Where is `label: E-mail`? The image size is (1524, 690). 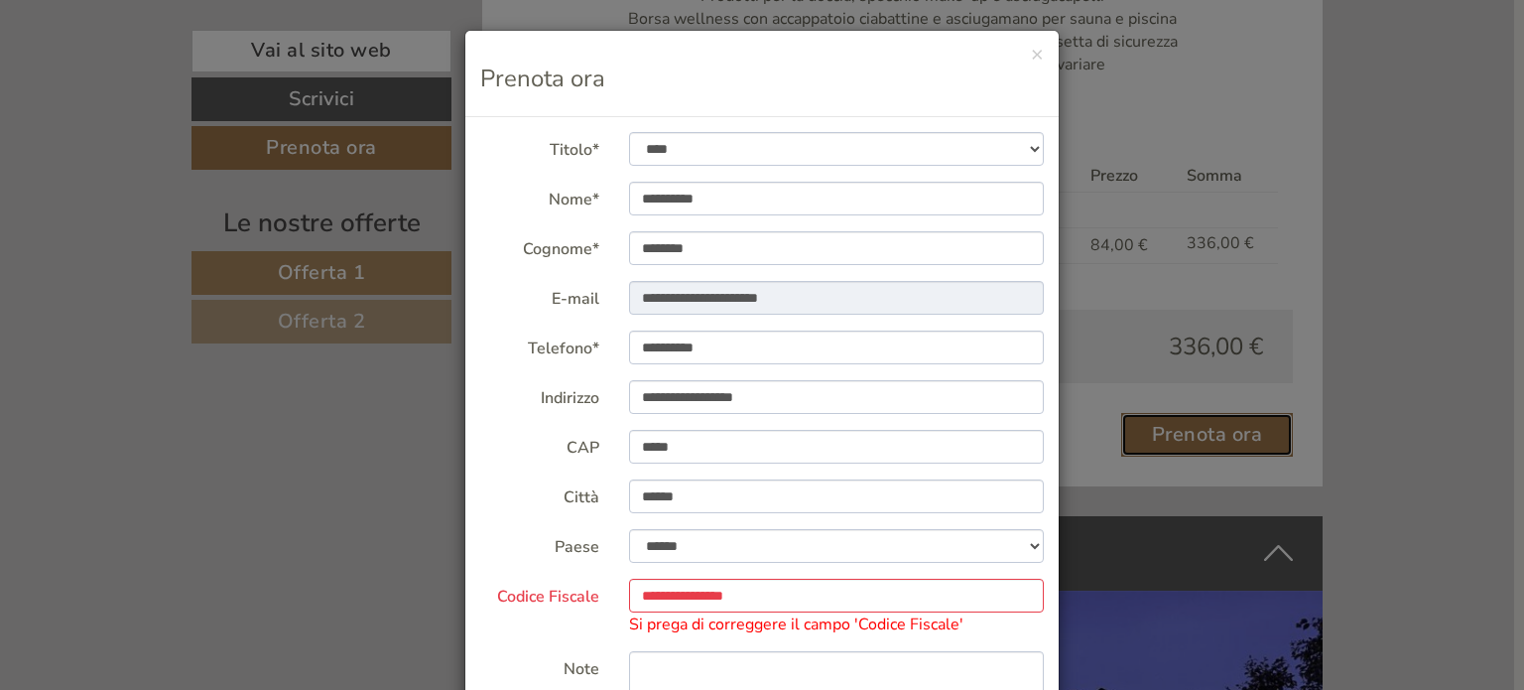 label: E-mail is located at coordinates (540, 296).